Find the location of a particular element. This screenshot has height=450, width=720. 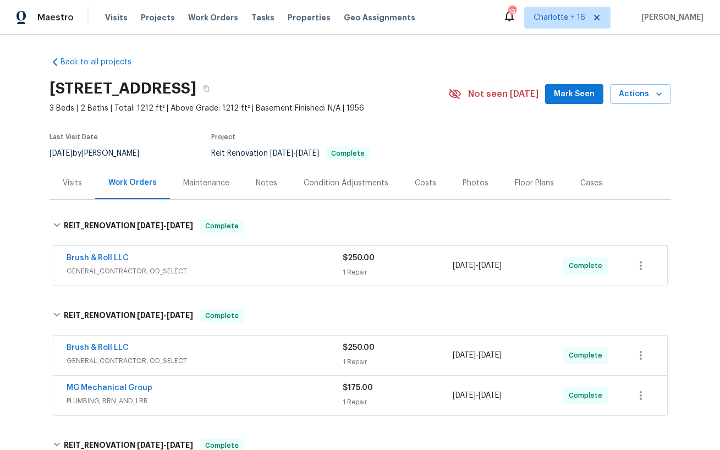

span: Projects is located at coordinates (158, 18).